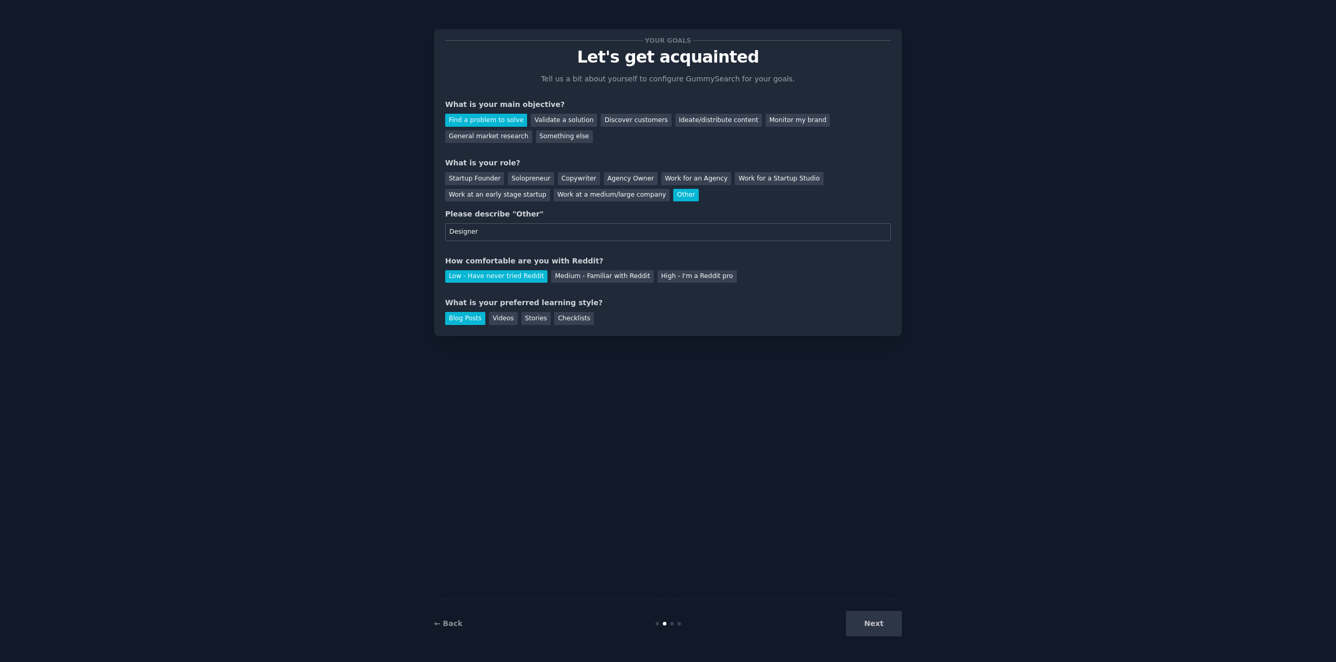 The image size is (1336, 662). What do you see at coordinates (563, 120) in the screenshot?
I see `div: Validate a solution` at bounding box center [563, 120].